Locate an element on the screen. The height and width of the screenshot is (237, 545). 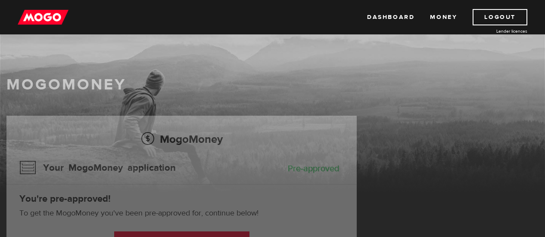
div: Pre-approved is located at coordinates (314, 169).